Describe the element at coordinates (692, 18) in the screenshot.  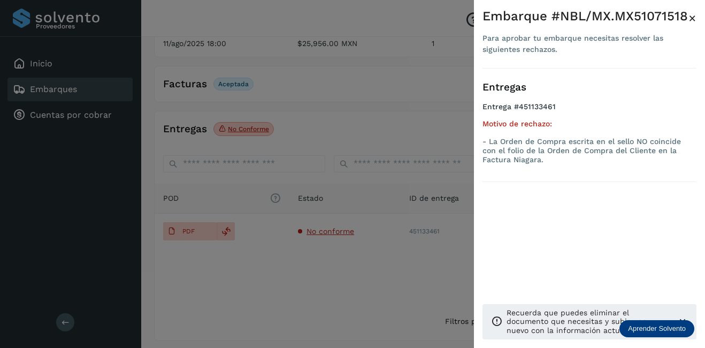
I see `button: Close` at that location.